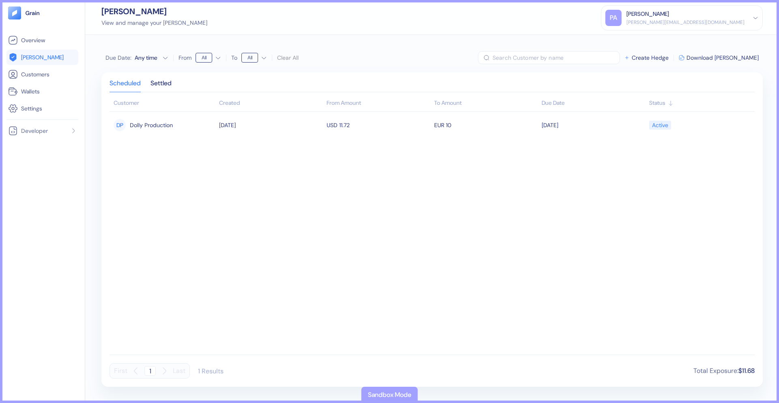  I want to click on span: Due Date :, so click(119, 58).